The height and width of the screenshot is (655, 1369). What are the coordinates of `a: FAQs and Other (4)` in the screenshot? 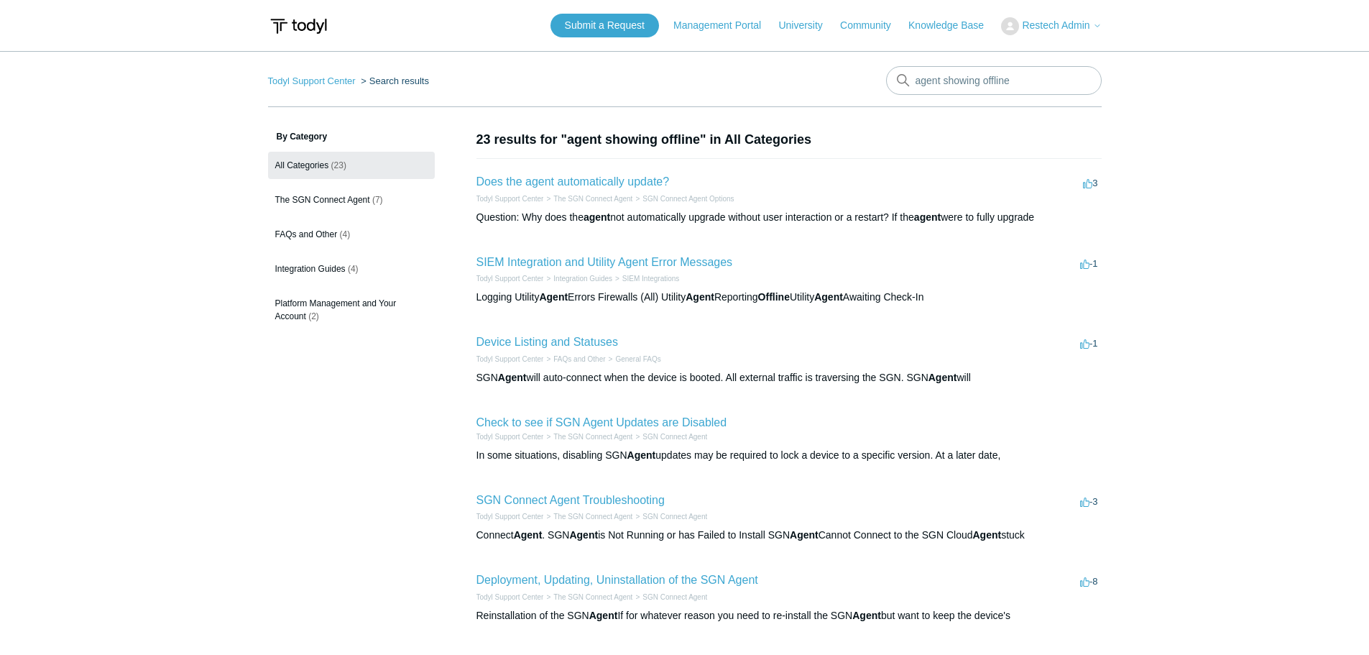 It's located at (351, 234).